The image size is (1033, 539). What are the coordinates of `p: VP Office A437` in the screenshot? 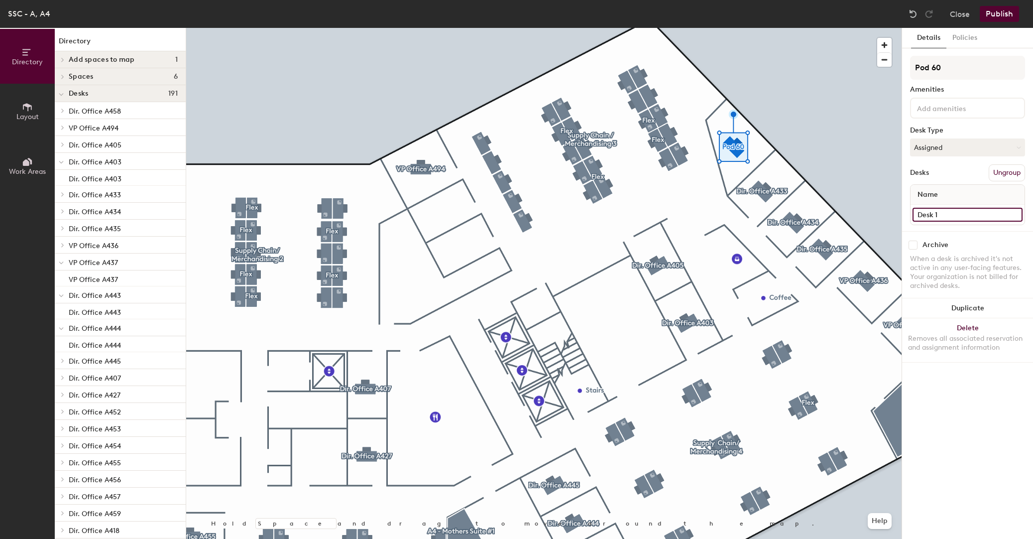 It's located at (93, 278).